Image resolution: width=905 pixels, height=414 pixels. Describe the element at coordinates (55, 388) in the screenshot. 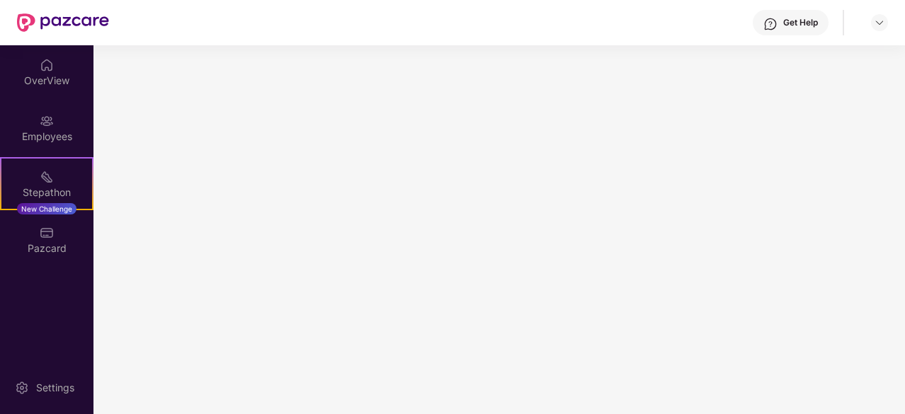

I see `div: Settings` at that location.